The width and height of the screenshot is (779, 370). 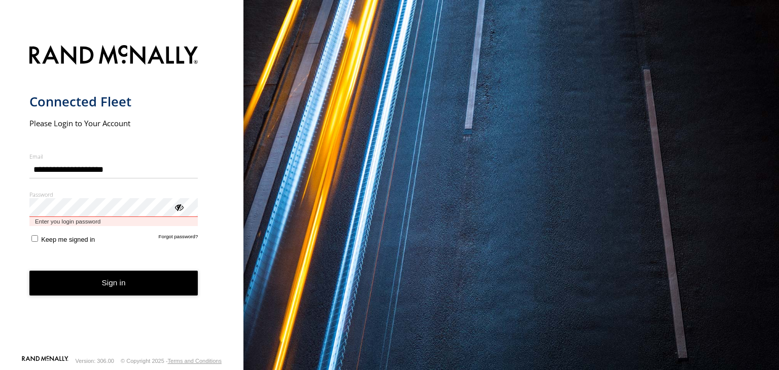 What do you see at coordinates (45, 361) in the screenshot?
I see `a: Visit our Website` at bounding box center [45, 361].